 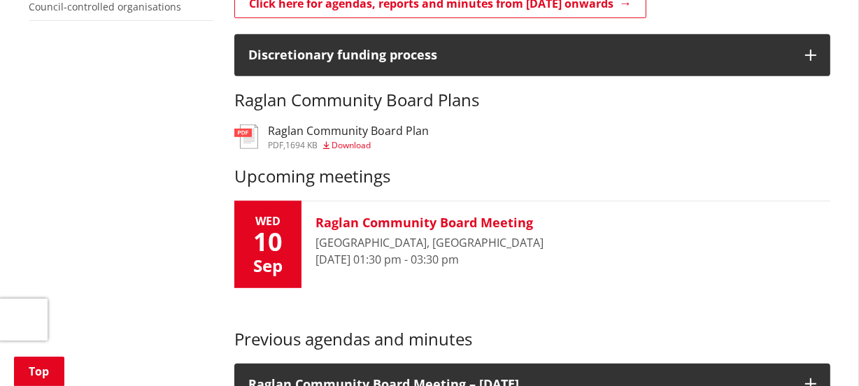 I want to click on h3: Raglan Community Board Meeting, so click(x=430, y=223).